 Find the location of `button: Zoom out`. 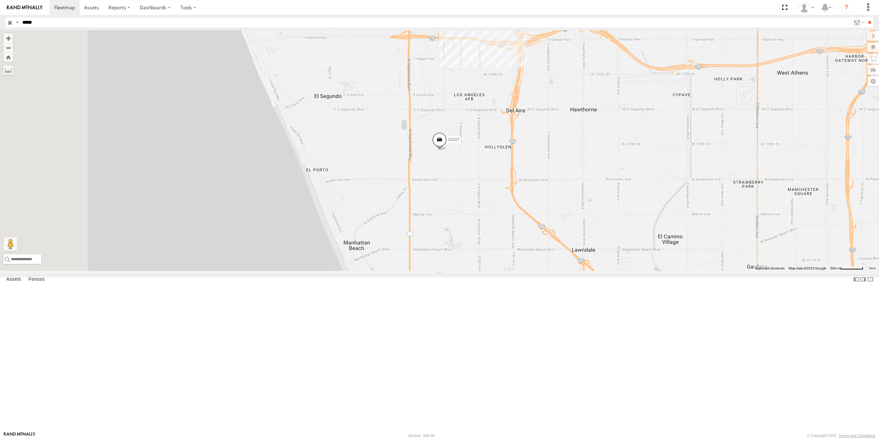

button: Zoom out is located at coordinates (8, 48).